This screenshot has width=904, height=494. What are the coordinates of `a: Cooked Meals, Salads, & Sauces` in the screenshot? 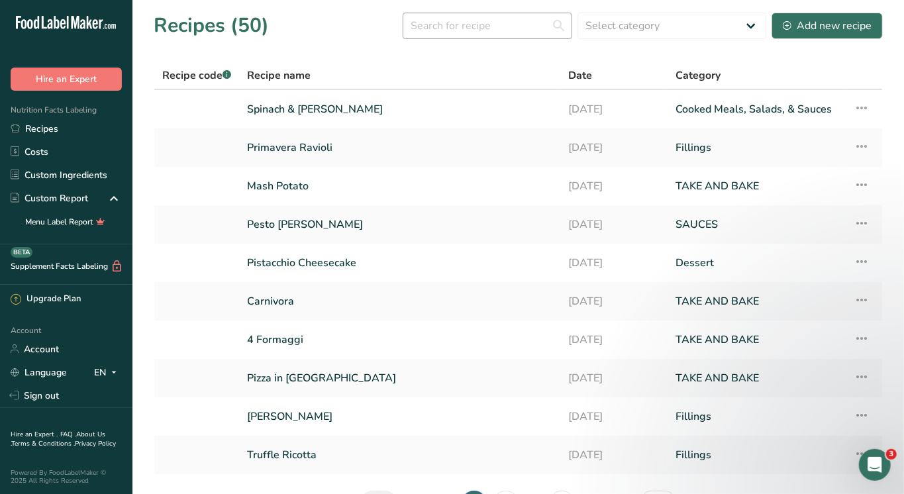 It's located at (756, 109).